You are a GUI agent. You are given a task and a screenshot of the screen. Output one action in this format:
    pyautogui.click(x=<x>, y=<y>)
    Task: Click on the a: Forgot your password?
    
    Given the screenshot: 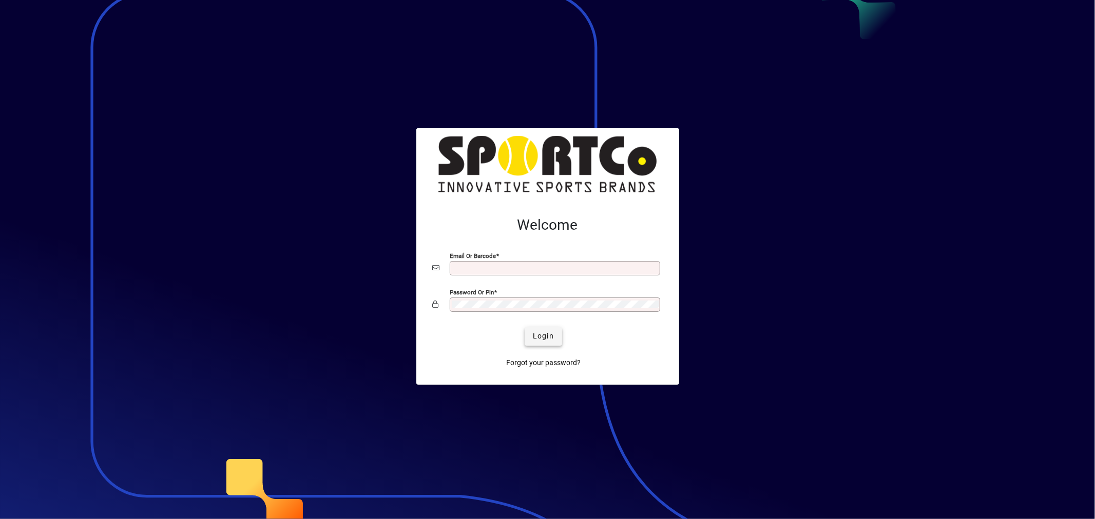 What is the action you would take?
    pyautogui.click(x=543, y=363)
    